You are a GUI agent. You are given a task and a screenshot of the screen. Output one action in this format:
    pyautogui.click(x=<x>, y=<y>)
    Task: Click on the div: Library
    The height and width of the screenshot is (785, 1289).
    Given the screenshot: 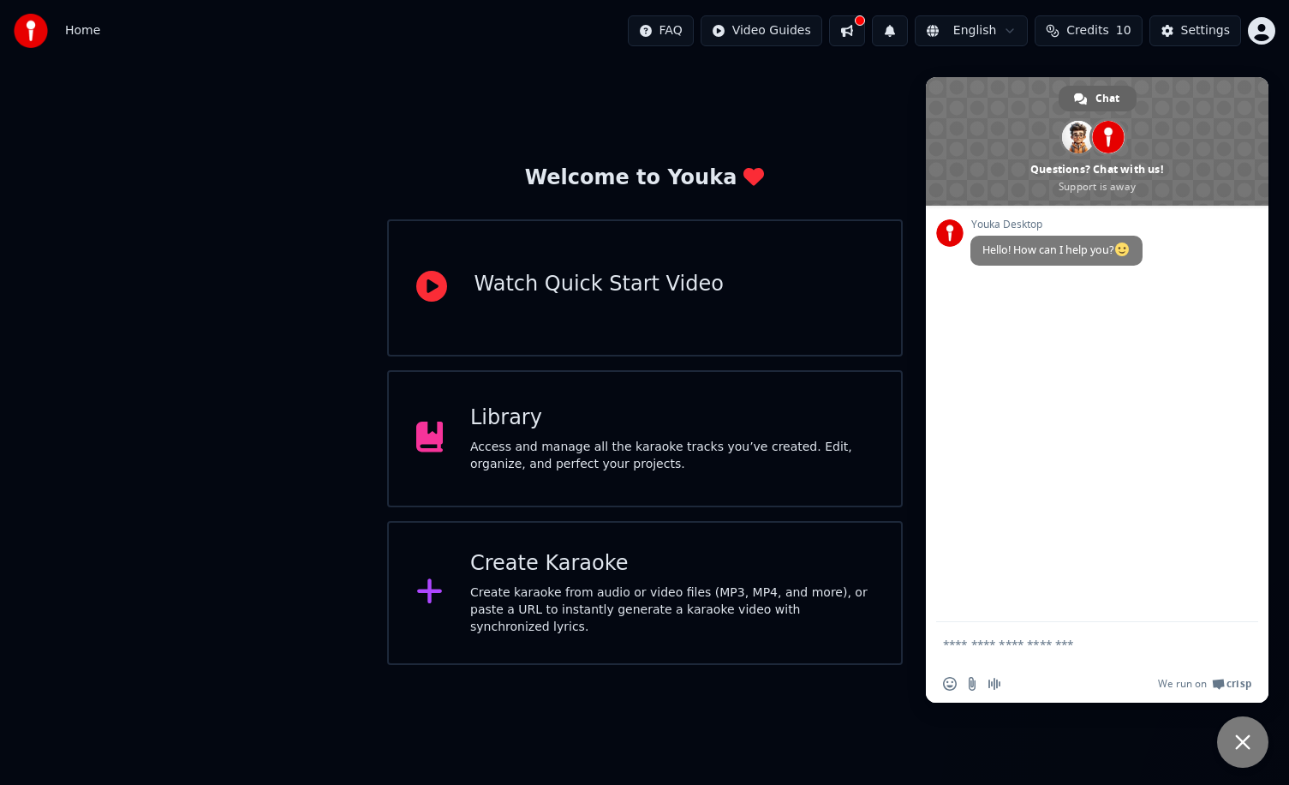 What is the action you would take?
    pyautogui.click(x=672, y=418)
    